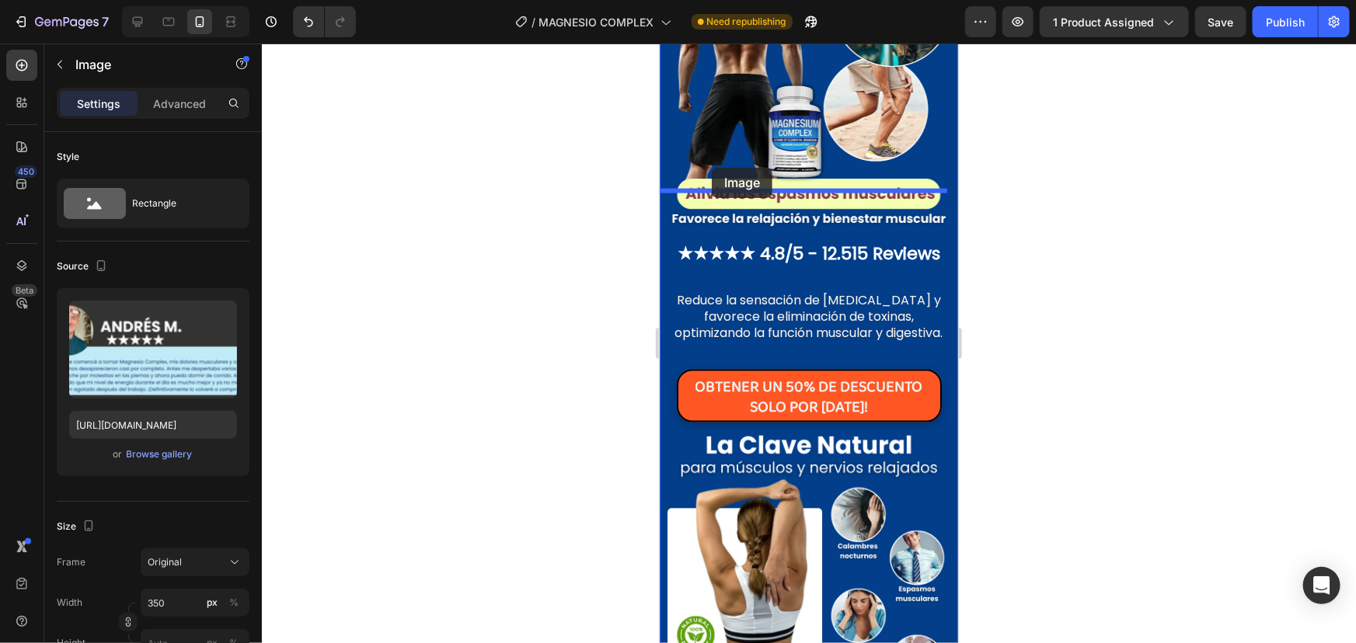 This screenshot has height=643, width=1356. I want to click on div: Rectangle, so click(180, 204).